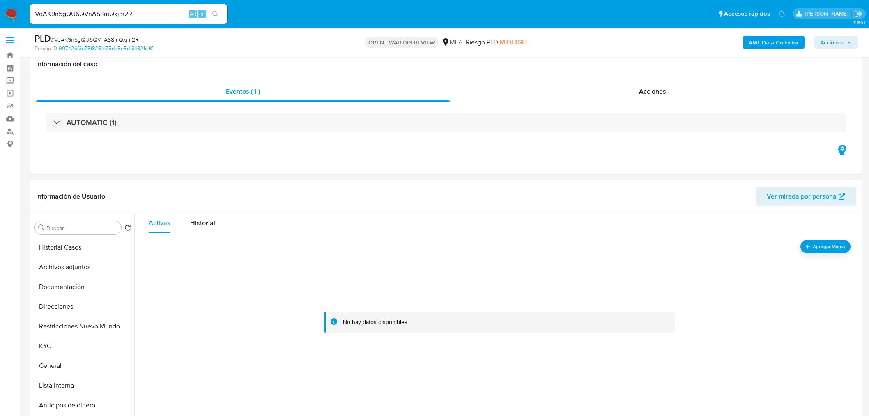 The width and height of the screenshot is (869, 416). What do you see at coordinates (83, 385) in the screenshot?
I see `button: Lista Interna` at bounding box center [83, 385].